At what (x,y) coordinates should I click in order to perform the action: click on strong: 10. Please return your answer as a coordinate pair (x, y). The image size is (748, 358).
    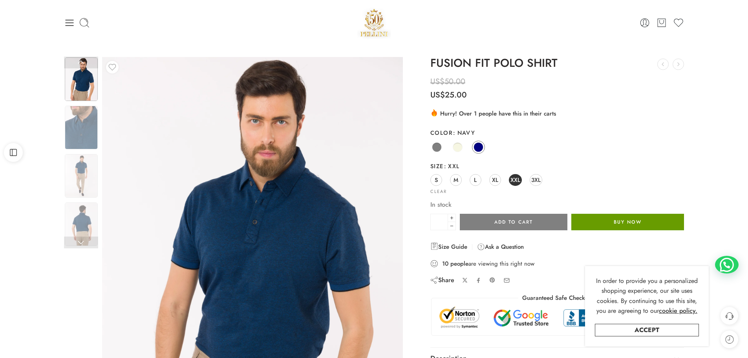
    Looking at the image, I should click on (445, 264).